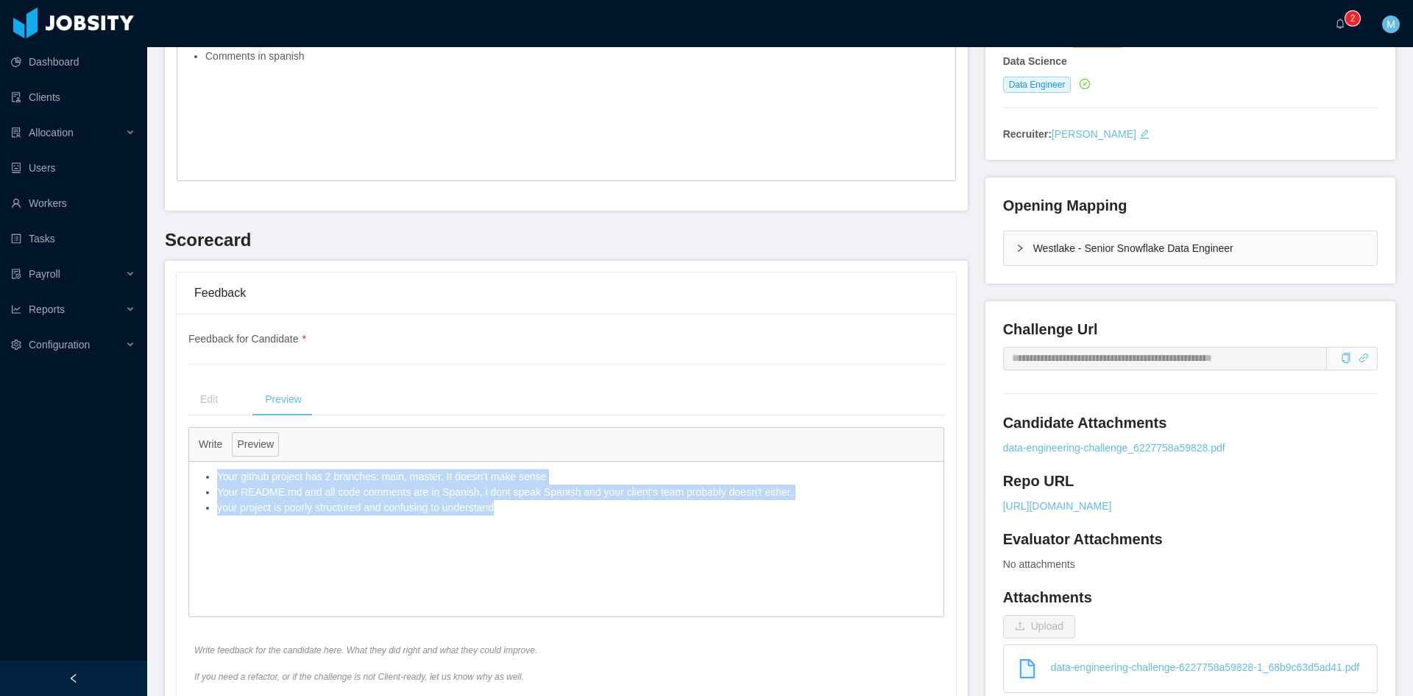 This screenshot has height=696, width=1413. I want to click on li: Your README.md and all code comments are in Spanish, i dont speak Spanish and your client's team ..., so click(576, 492).